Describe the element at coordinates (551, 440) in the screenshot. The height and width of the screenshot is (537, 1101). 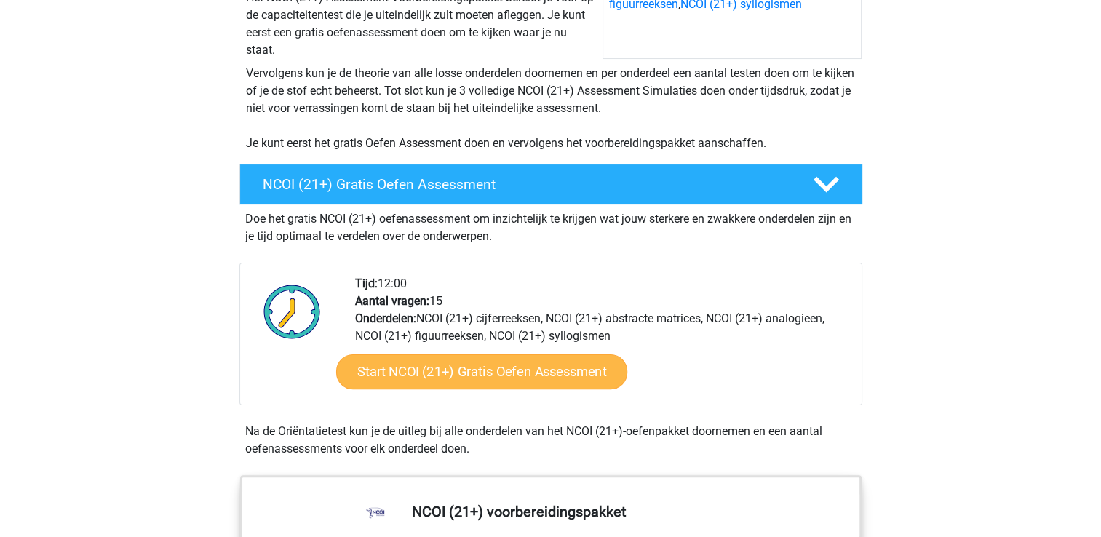
I see `div: Na de Oriëntatietest kun je de uitleg bij alle onderdelen van het NCOI (21+)-oefenpakket doorneme...` at that location.